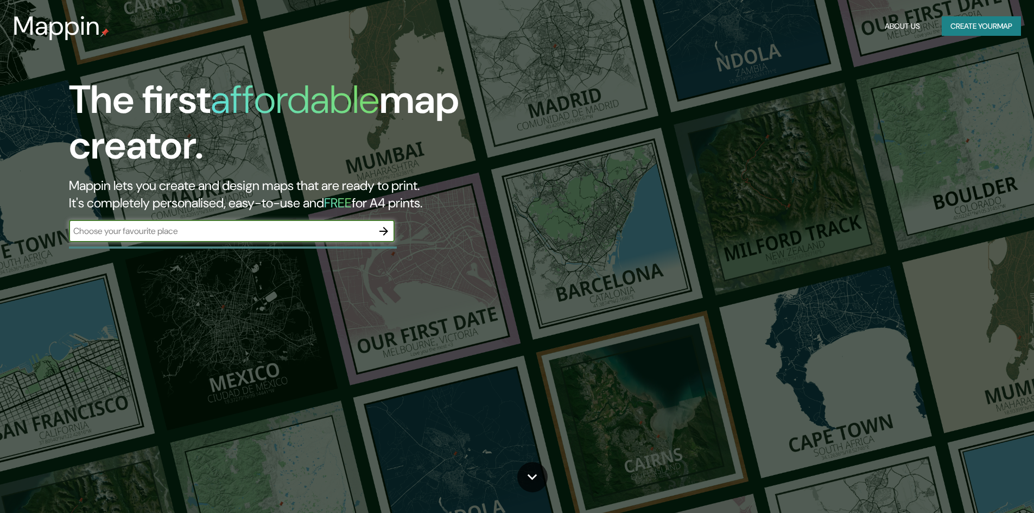 Image resolution: width=1034 pixels, height=513 pixels. What do you see at coordinates (105, 33) in the screenshot?
I see `img: mappin-pin` at bounding box center [105, 33].